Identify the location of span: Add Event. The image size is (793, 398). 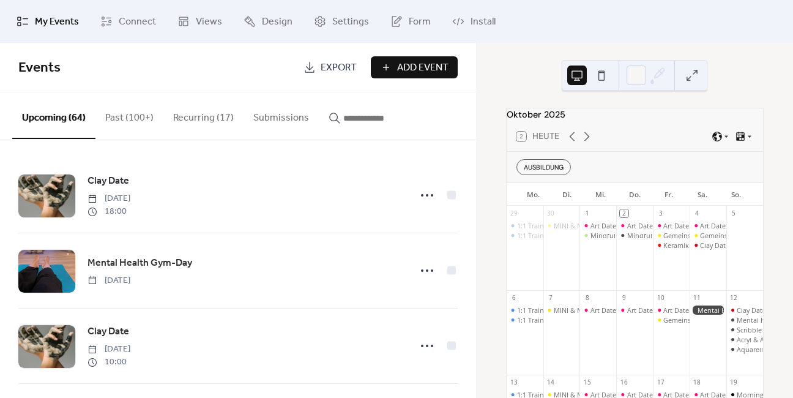
(423, 68).